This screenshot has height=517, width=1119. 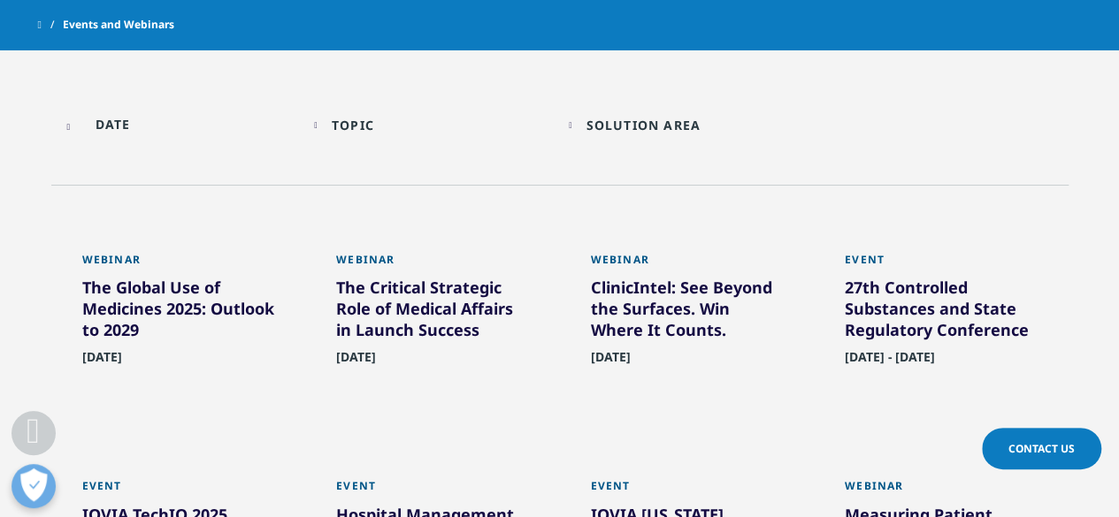 I want to click on span: Events and Webinars, so click(x=119, y=25).